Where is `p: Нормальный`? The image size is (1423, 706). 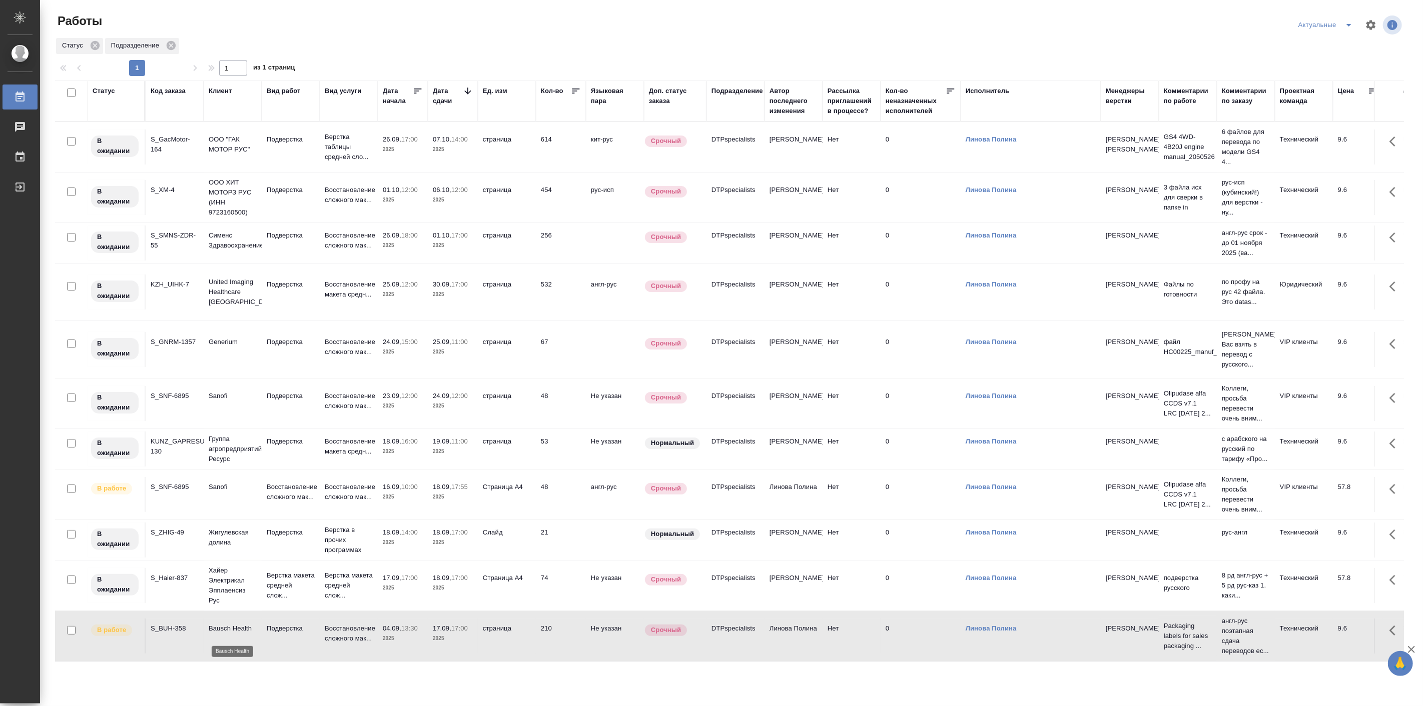
p: Нормальный is located at coordinates (672, 443).